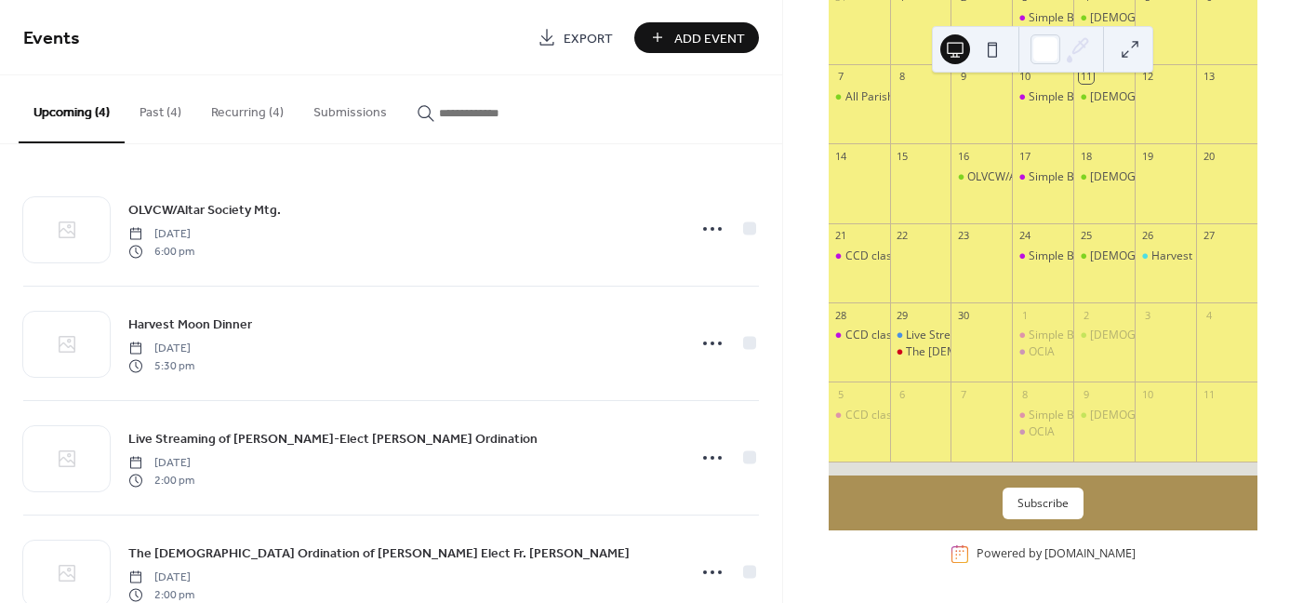 The width and height of the screenshot is (1303, 603). Describe the element at coordinates (72, 109) in the screenshot. I see `button: Upcoming (4)` at that location.